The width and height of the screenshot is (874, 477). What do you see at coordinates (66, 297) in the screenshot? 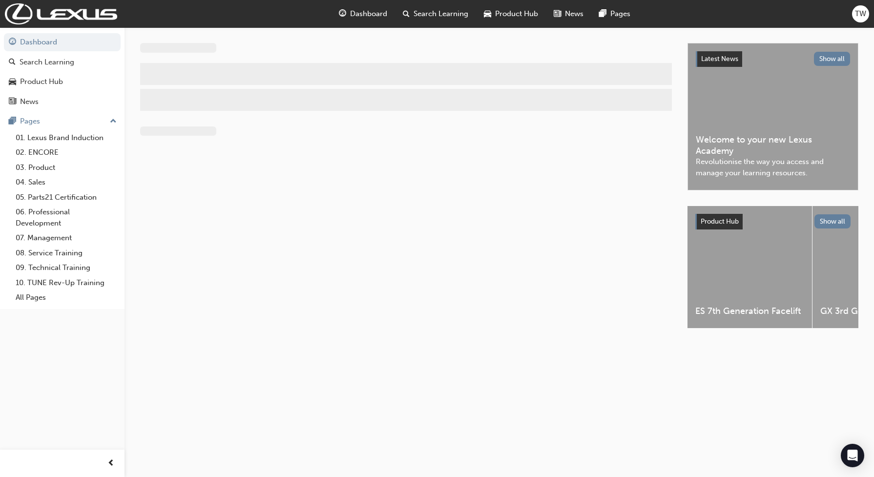
I see `a: All Pages` at bounding box center [66, 297].